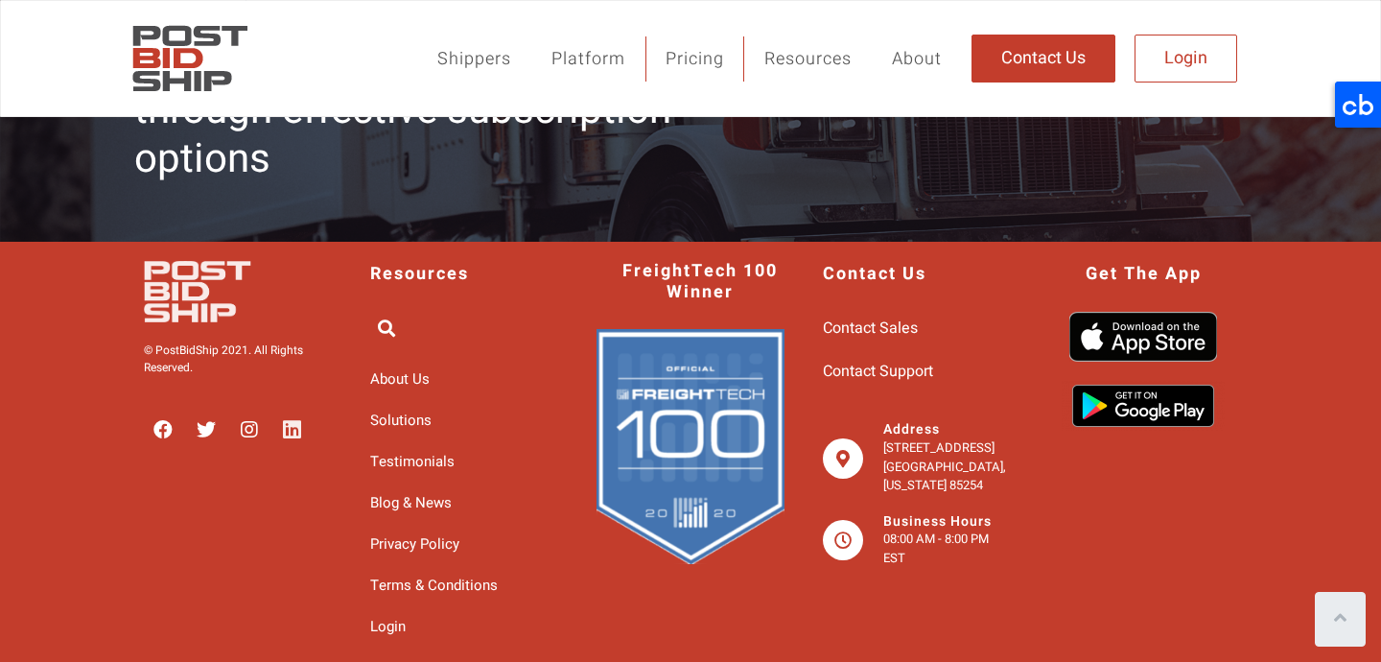 This screenshot has width=1381, height=662. I want to click on span: FreightTech 100 Winner, so click(700, 281).